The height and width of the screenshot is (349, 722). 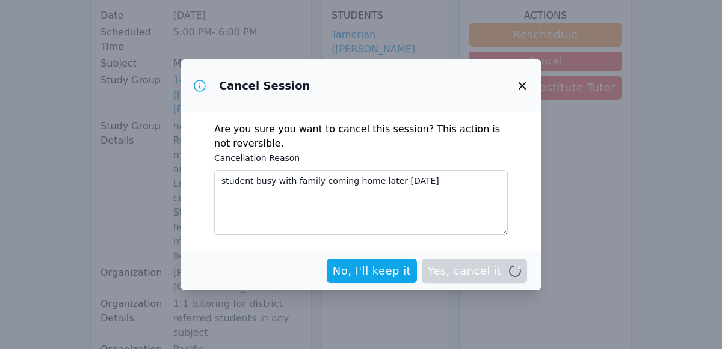 I want to click on button: No, I'll keep it, so click(x=372, y=271).